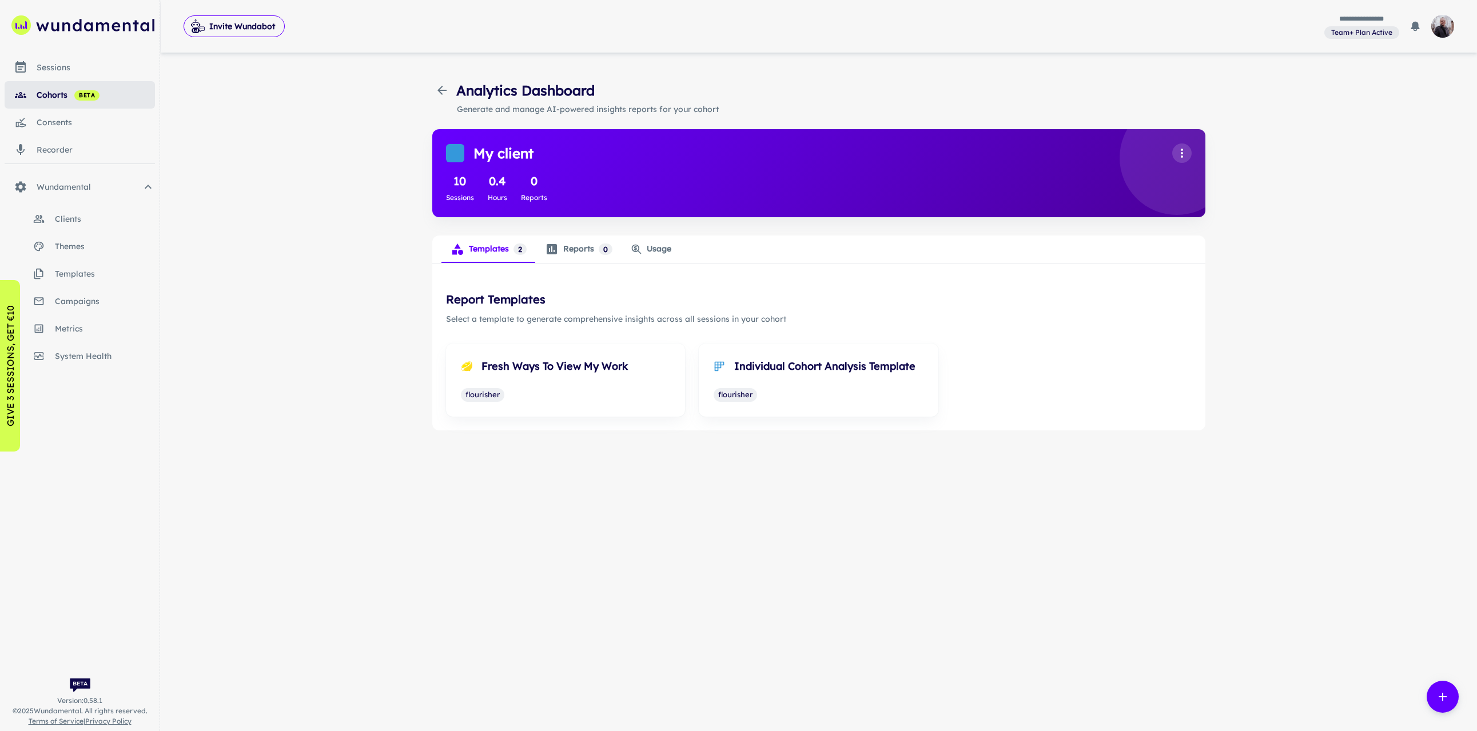 The image size is (1477, 731). I want to click on a: clients, so click(79, 219).